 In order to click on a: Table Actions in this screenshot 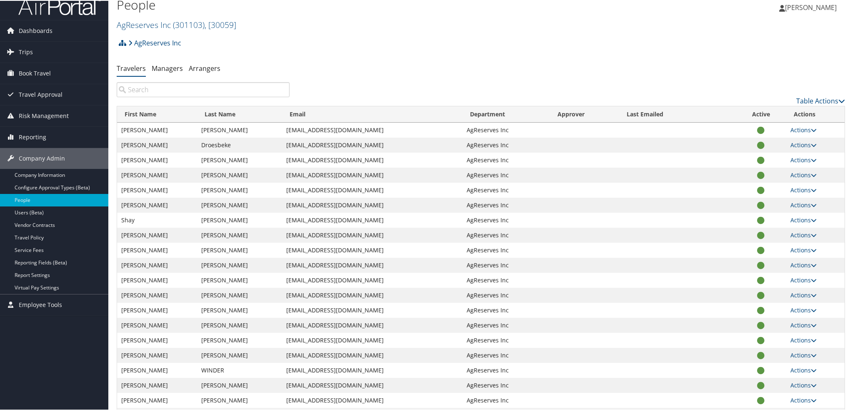, I will do `click(820, 100)`.